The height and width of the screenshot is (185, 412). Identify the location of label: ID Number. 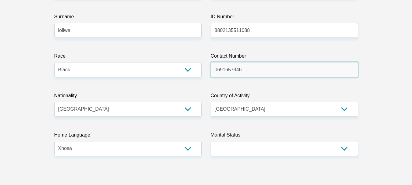
(285, 18).